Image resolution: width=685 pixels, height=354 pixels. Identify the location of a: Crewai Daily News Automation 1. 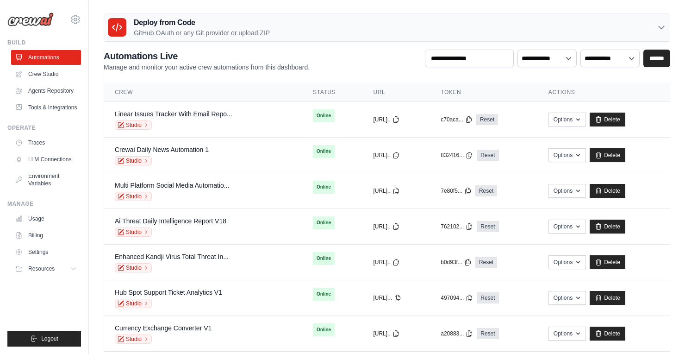
(162, 149).